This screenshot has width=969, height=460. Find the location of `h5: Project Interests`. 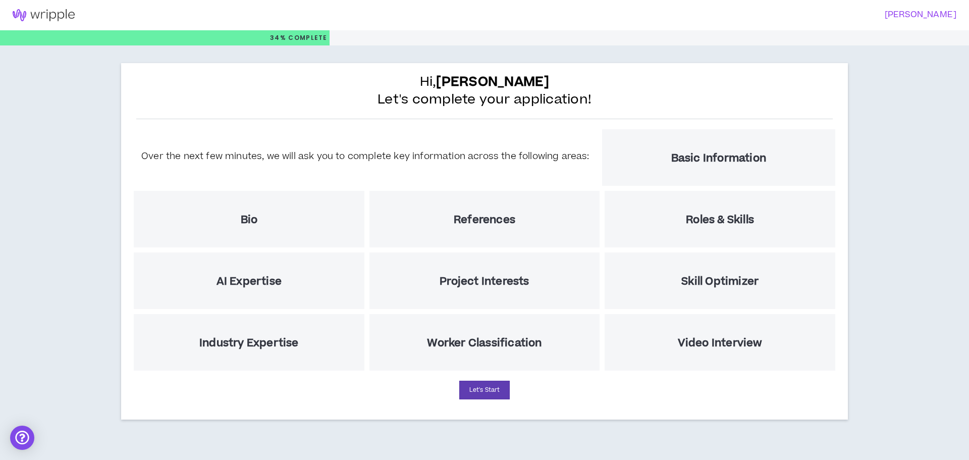

h5: Project Interests is located at coordinates (484, 281).